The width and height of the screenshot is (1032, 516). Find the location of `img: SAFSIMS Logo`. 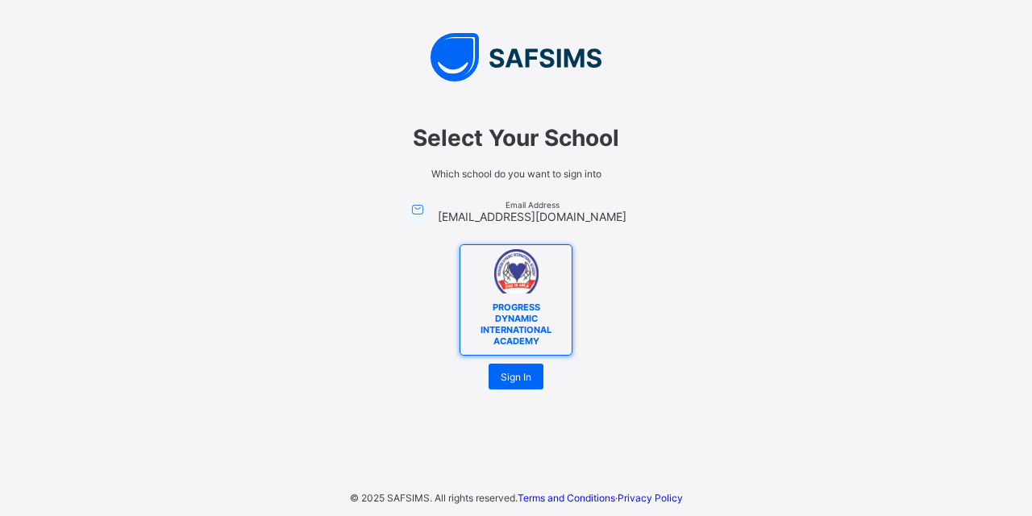

img: SAFSIMS Logo is located at coordinates (516, 57).